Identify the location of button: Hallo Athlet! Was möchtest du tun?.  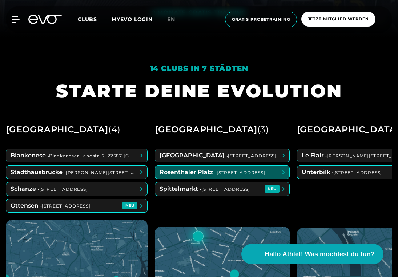
(312, 254).